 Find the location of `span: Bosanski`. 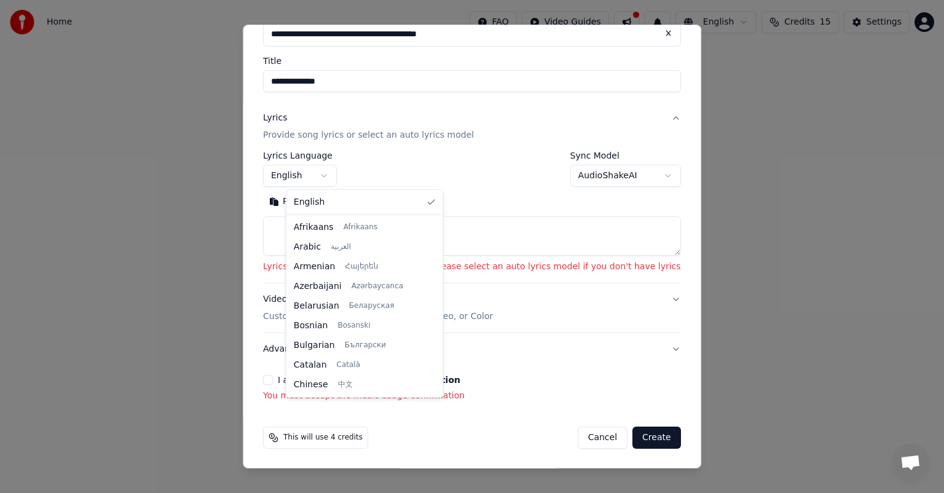

span: Bosanski is located at coordinates (353, 326).